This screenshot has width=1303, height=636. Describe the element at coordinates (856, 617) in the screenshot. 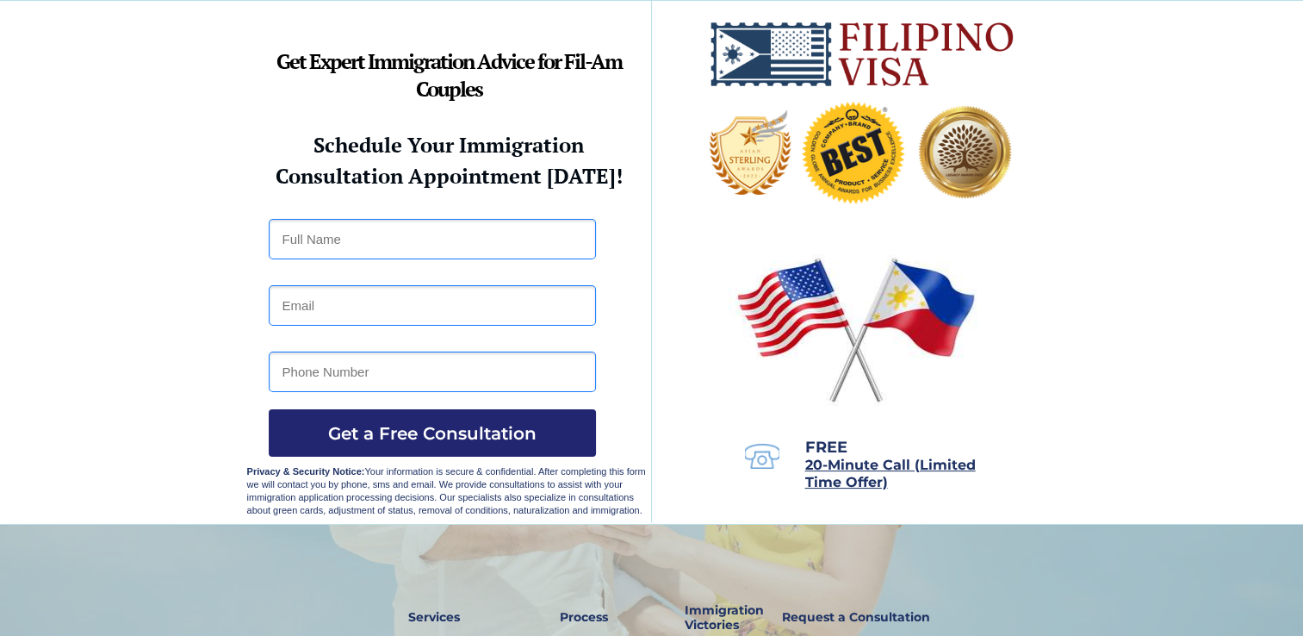

I see `strong: Request a Consultation` at that location.